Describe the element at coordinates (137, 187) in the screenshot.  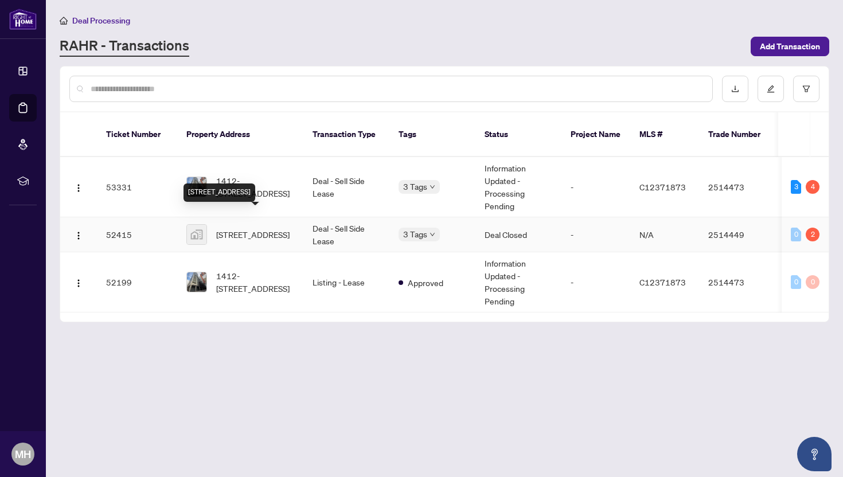
I see `td: 53331` at that location.